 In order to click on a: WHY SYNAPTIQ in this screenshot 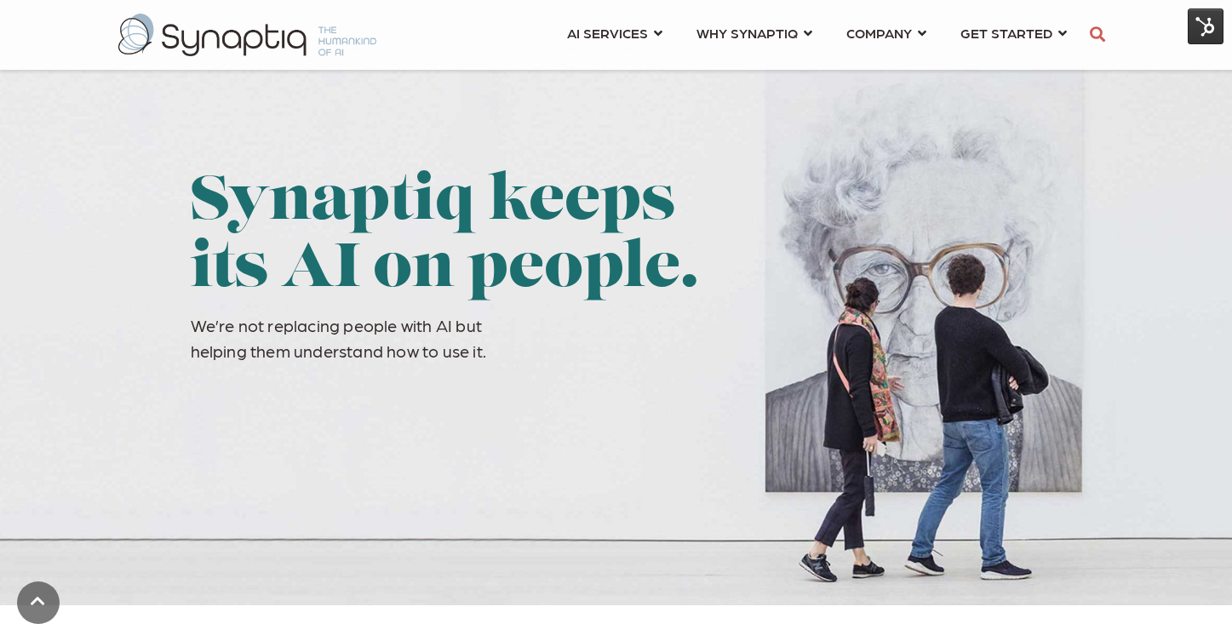, I will do `click(754, 32)`.